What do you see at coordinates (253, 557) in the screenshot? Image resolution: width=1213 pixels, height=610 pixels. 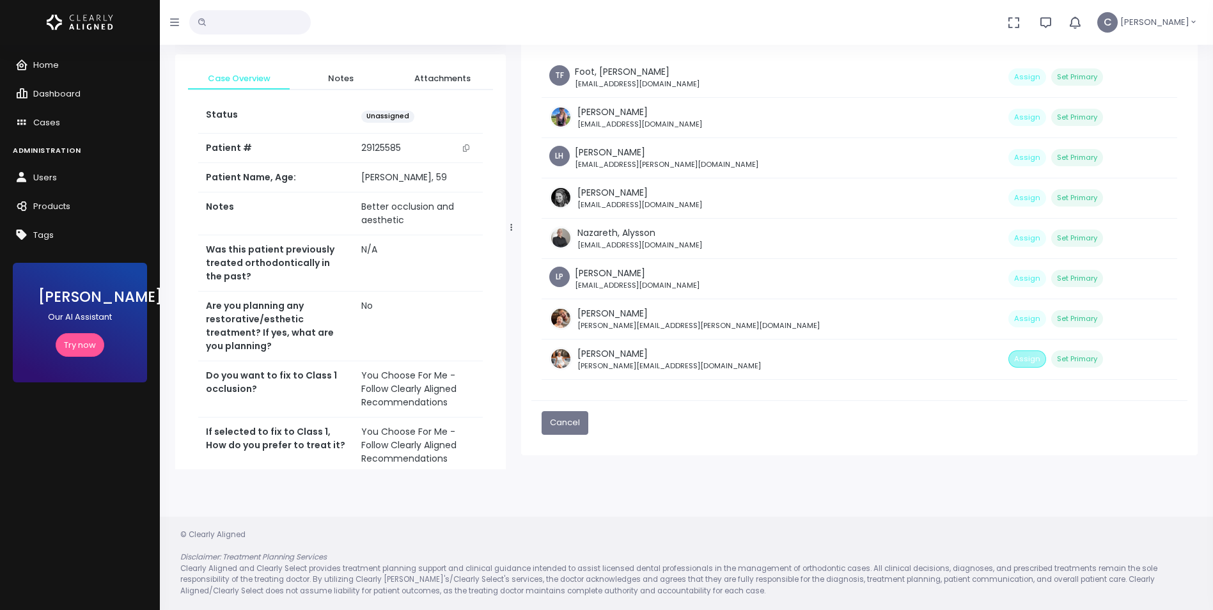 I see `em: Disclaimer: Treatment Planning Services` at bounding box center [253, 557].